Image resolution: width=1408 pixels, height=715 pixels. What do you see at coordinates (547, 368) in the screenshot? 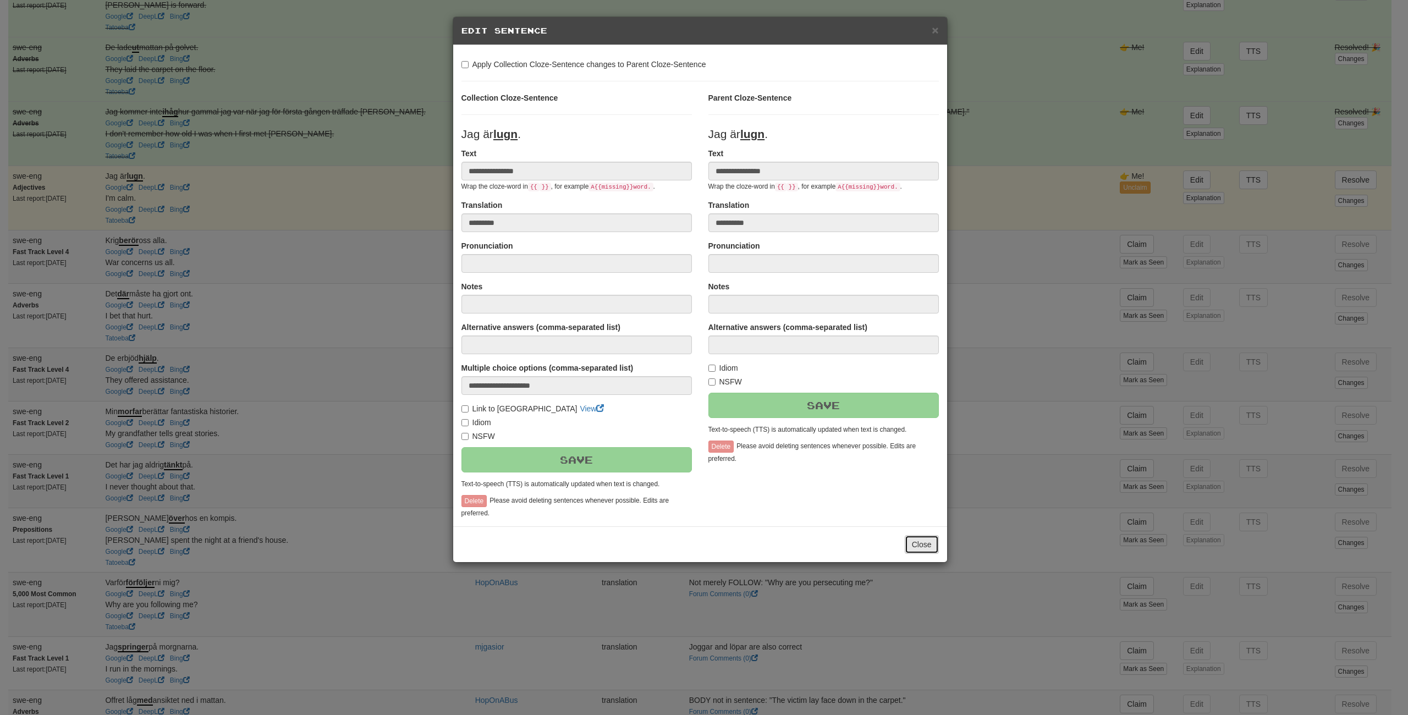
I see `label: Multiple choice options (comma-separated list)` at bounding box center [547, 368].